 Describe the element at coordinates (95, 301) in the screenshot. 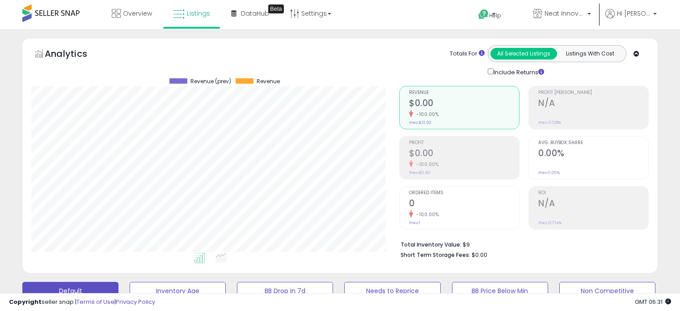

I see `a: Terms of Use` at that location.